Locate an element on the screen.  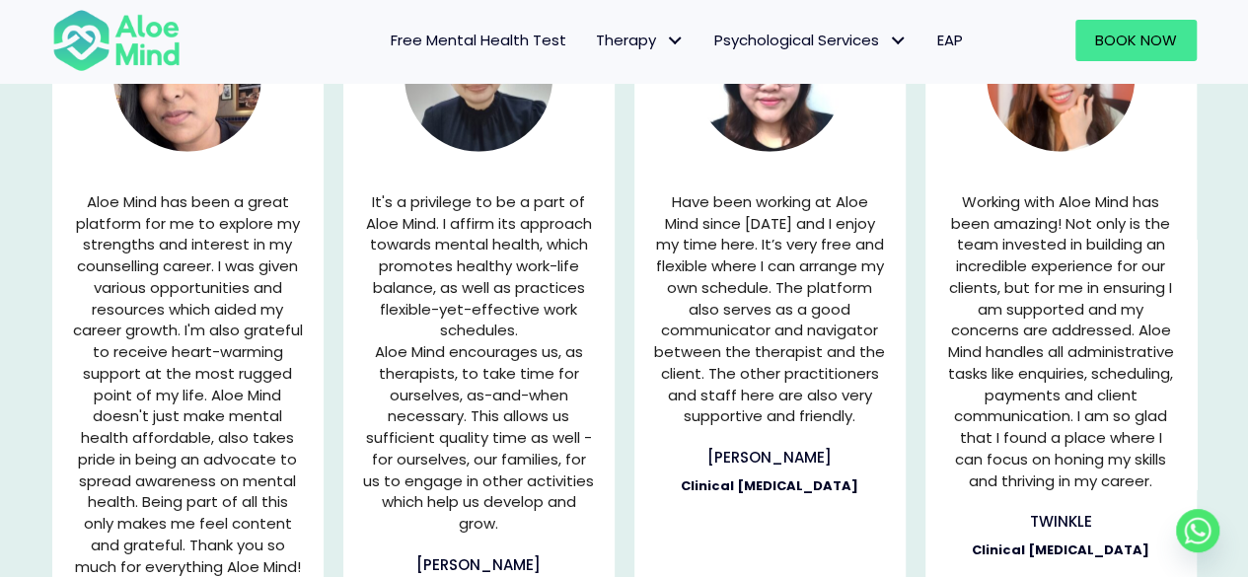
span: Therapy is located at coordinates (640, 39).